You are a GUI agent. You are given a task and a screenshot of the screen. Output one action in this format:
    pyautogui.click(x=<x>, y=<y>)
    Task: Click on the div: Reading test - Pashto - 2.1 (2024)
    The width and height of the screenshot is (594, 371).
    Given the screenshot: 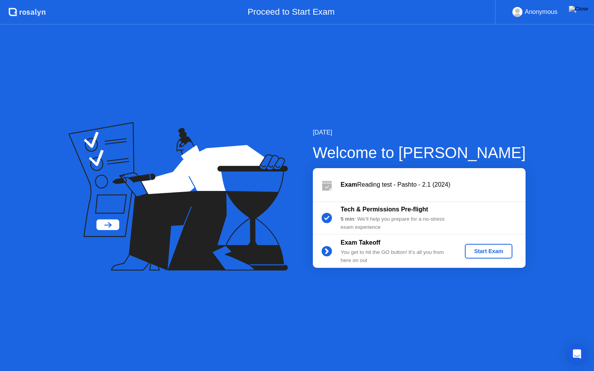 What is the action you would take?
    pyautogui.click(x=433, y=185)
    